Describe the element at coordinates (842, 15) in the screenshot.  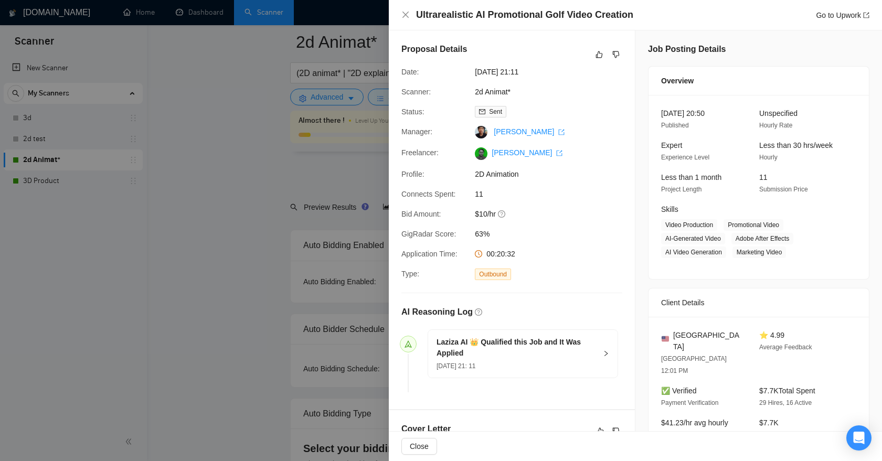
I see `a: Go to Upworkexport` at that location.